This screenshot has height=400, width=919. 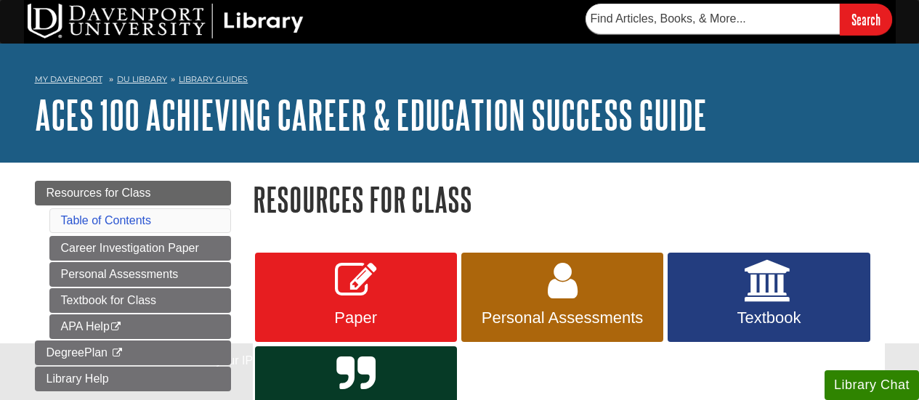 What do you see at coordinates (140, 301) in the screenshot?
I see `a: Textbook for Class` at bounding box center [140, 301].